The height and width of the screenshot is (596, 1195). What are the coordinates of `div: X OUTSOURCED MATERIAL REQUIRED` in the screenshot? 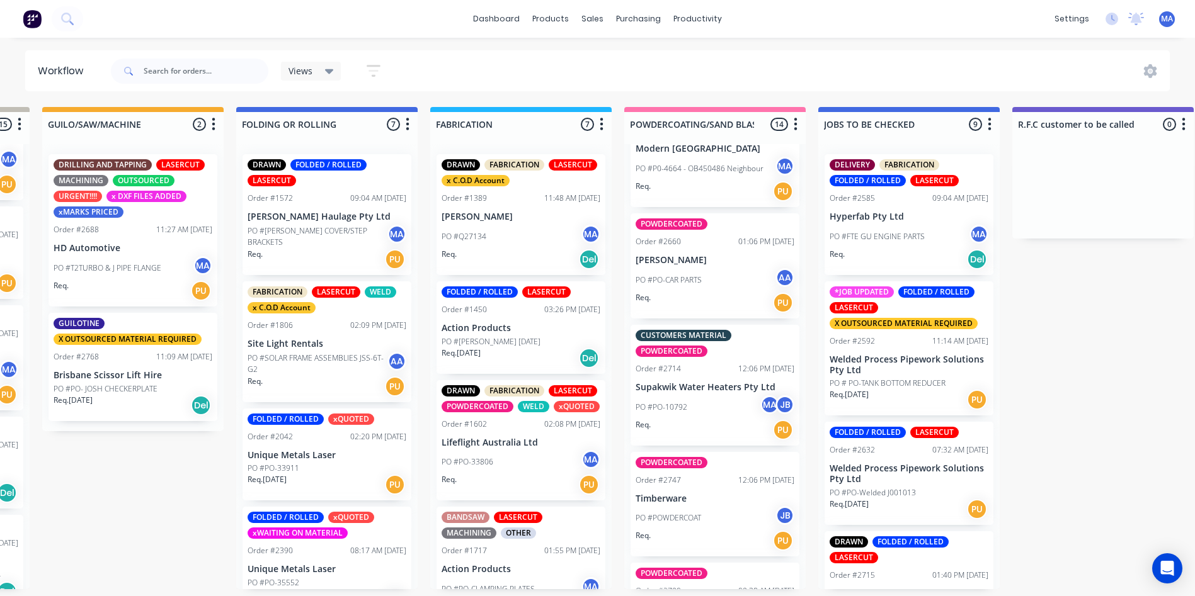 It's located at (903, 324).